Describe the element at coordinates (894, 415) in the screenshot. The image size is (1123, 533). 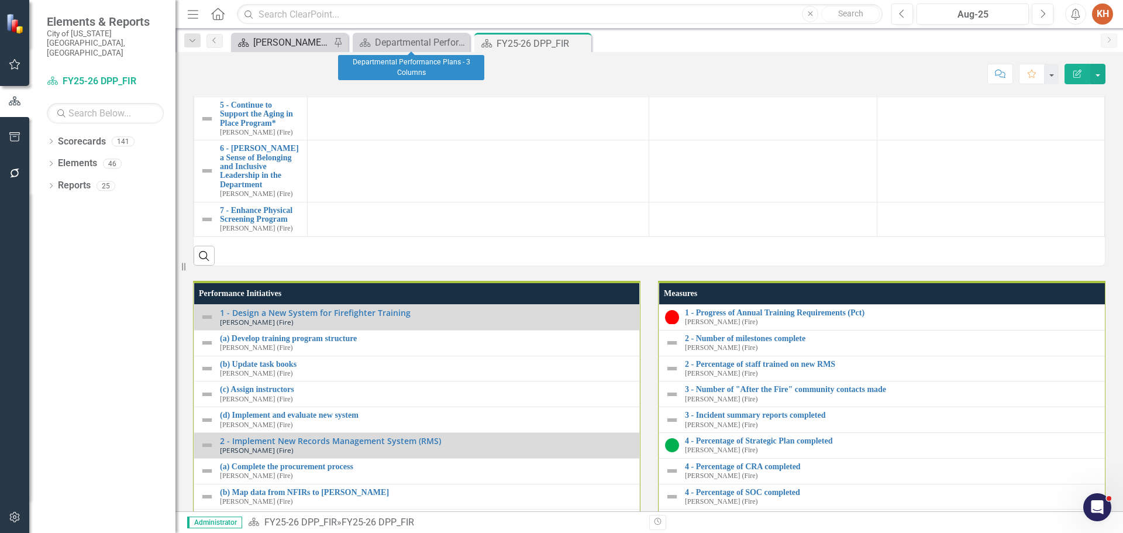
I see `a: 3 - Incident summary reports completed` at that location.